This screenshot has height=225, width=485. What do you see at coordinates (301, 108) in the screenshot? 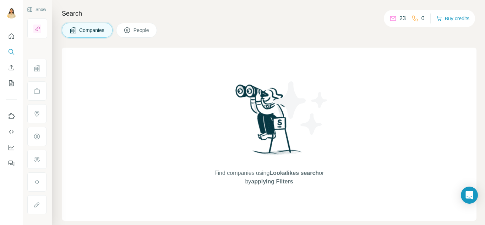
I see `img: Surfe Illustration - Stars` at bounding box center [301, 108].